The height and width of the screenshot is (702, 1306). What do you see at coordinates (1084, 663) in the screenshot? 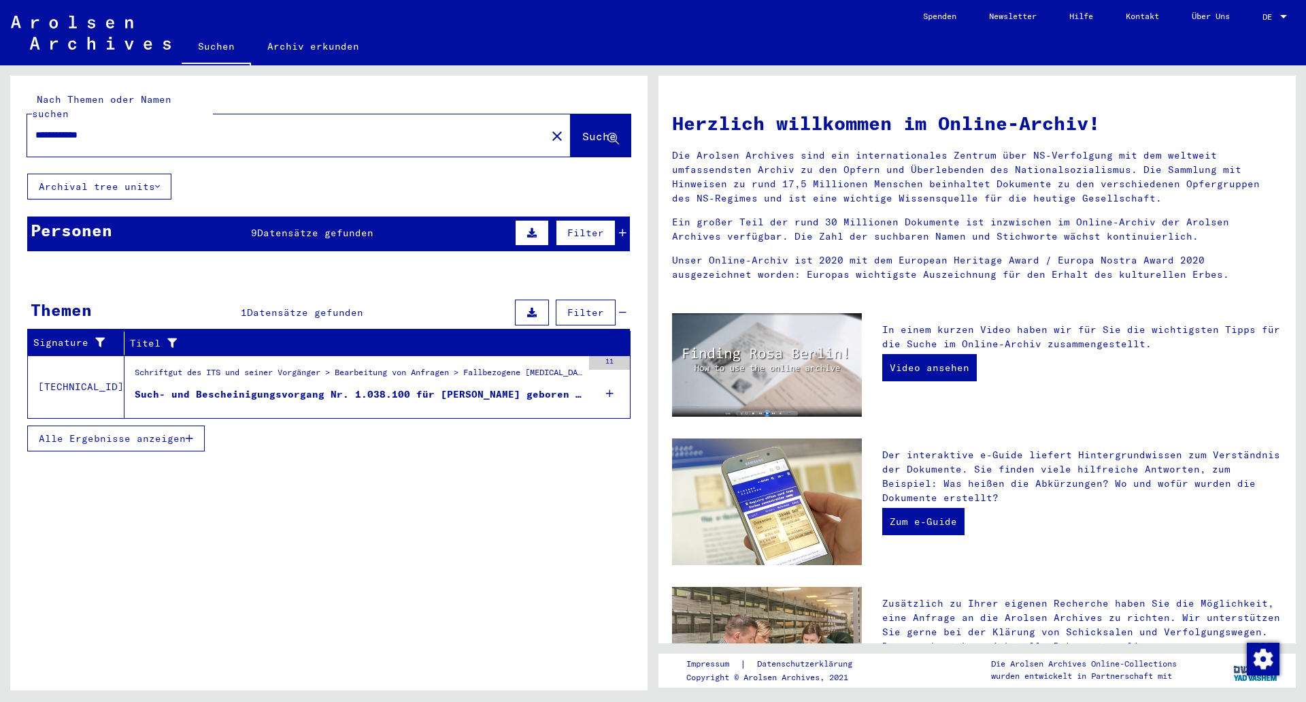
I see `p: Die Arolsen Archives Online-Collections` at bounding box center [1084, 663].